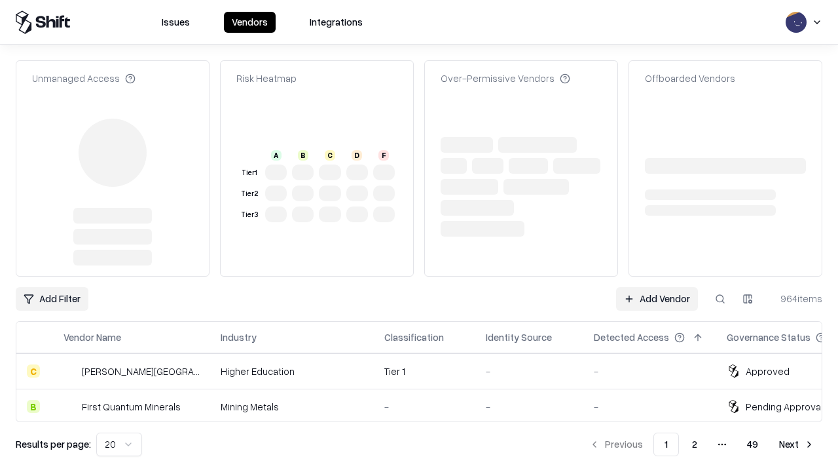 The height and width of the screenshot is (472, 838). I want to click on button: 2, so click(695, 444).